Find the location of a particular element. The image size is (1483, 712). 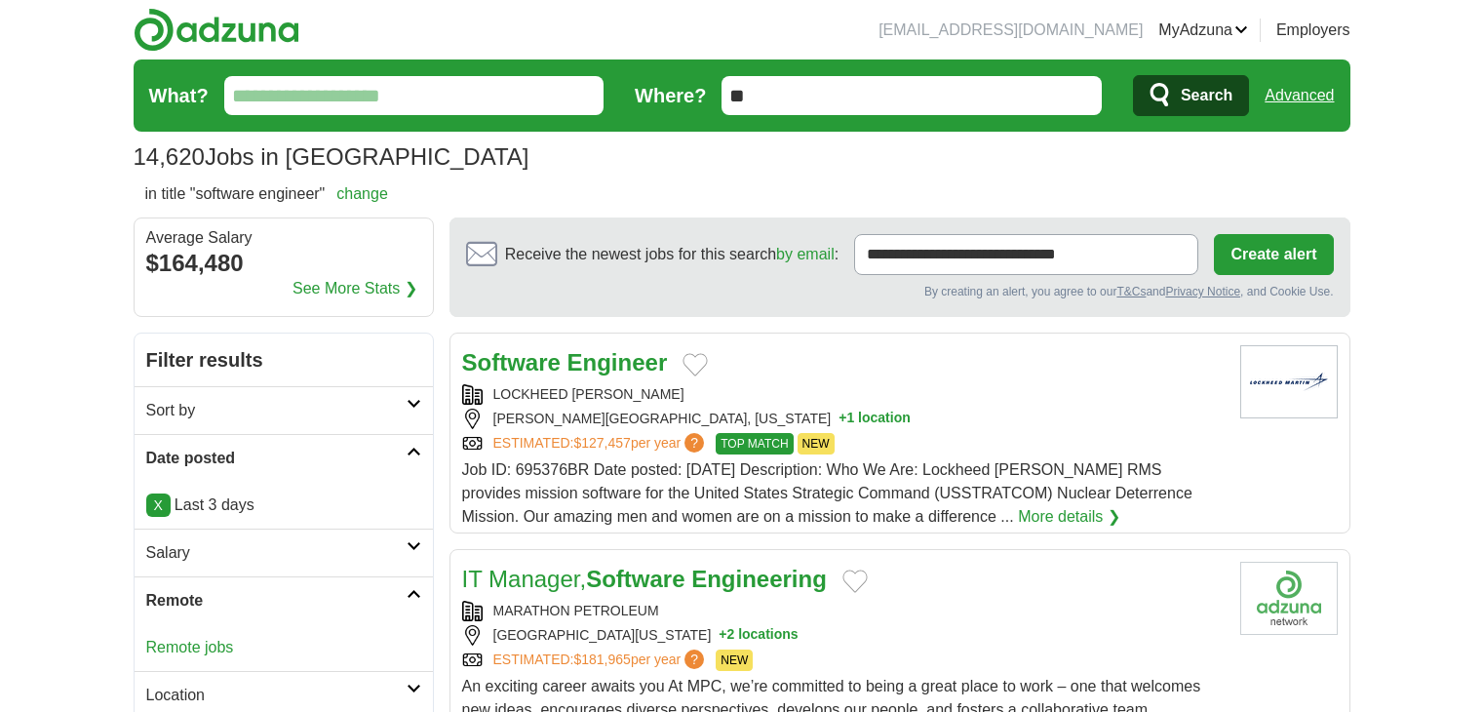

a: Salary is located at coordinates (284, 552).